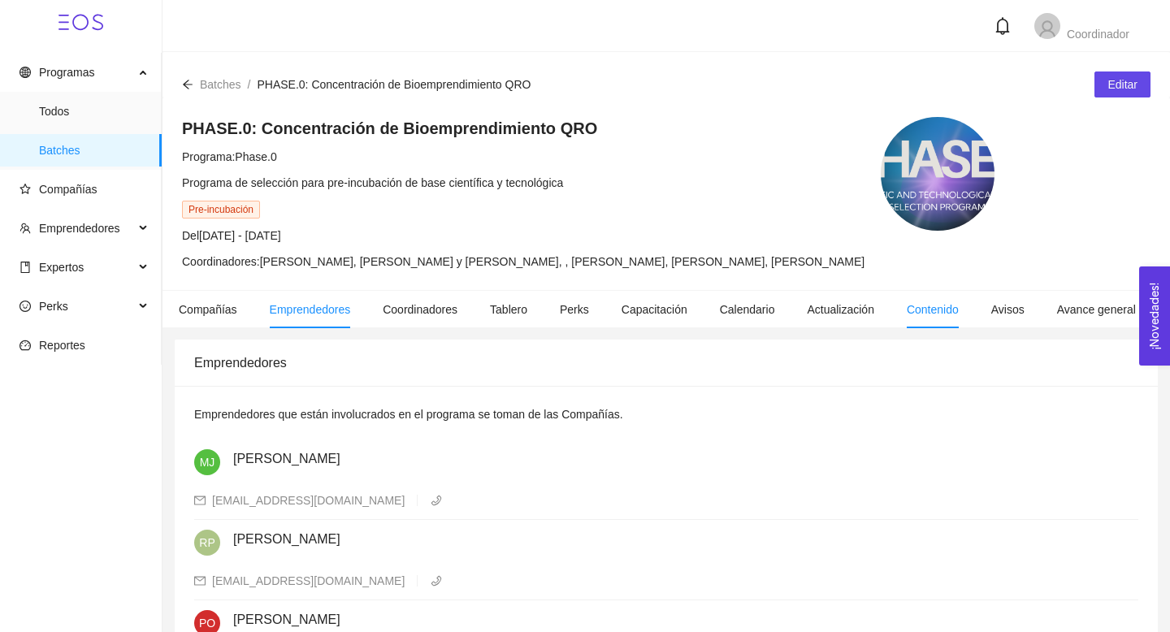  I want to click on span: arrow-left, so click(188, 84).